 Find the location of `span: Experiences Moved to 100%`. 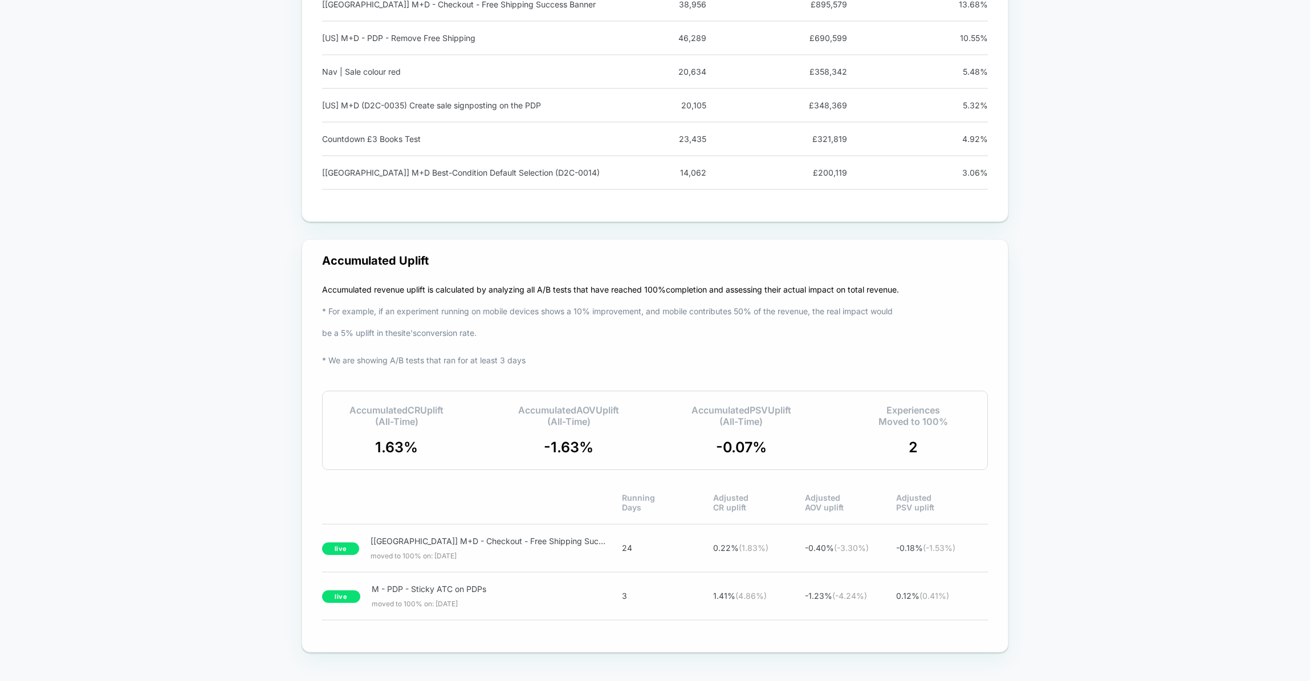

span: Experiences Moved to 100% is located at coordinates (913, 416).